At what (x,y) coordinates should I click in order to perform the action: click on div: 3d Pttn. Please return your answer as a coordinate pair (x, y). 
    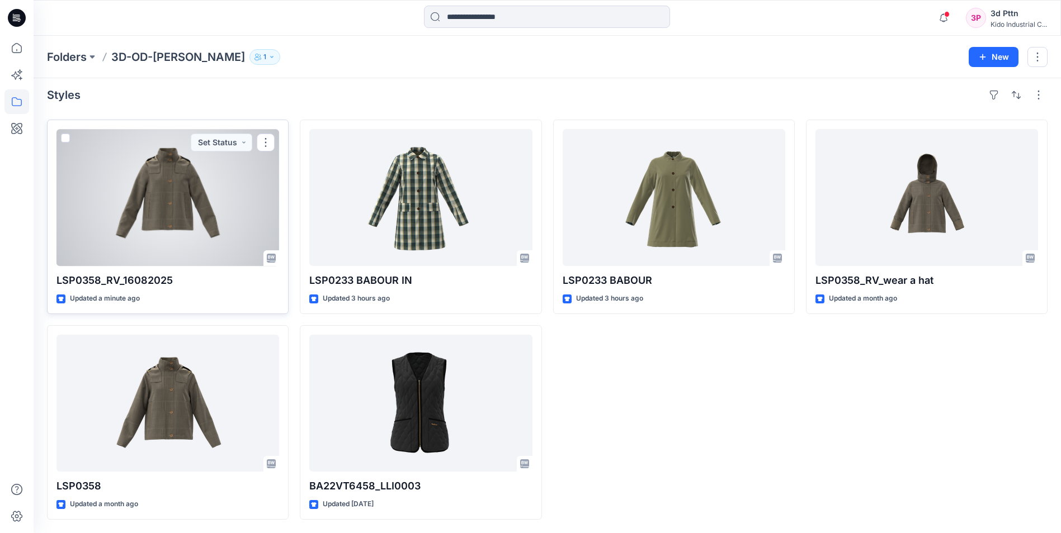
    Looking at the image, I should click on (1018, 13).